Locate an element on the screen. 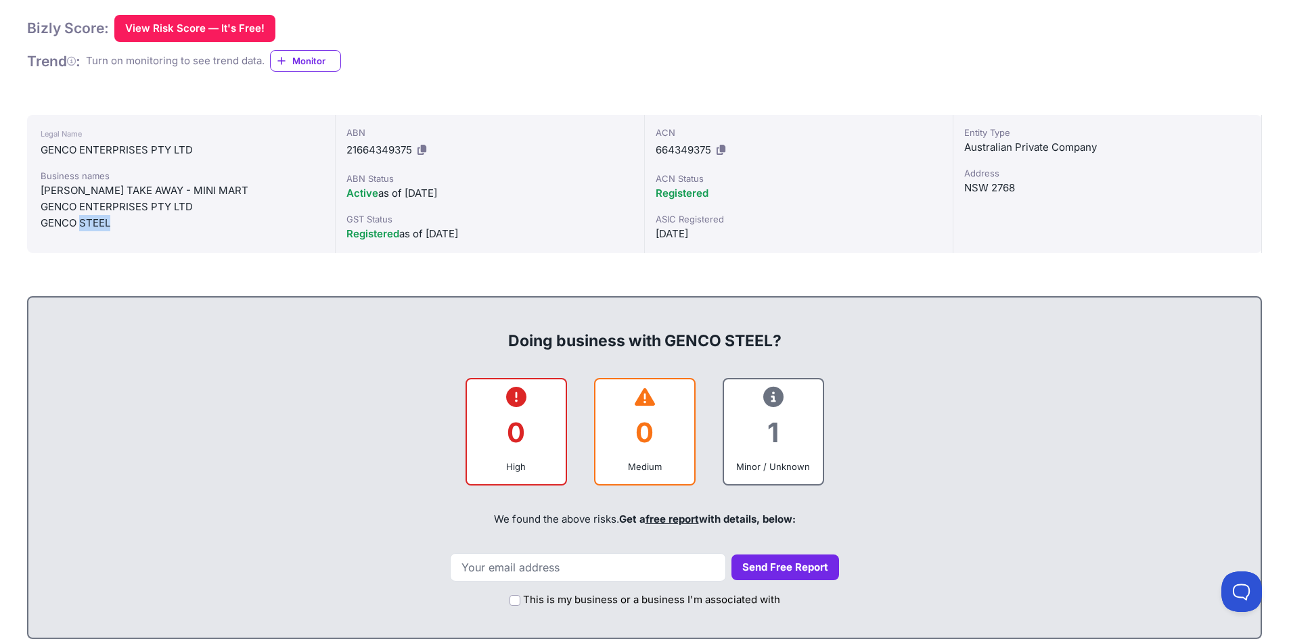 This screenshot has width=1289, height=639. button: View Risk Score — It's Free! is located at coordinates (195, 28).